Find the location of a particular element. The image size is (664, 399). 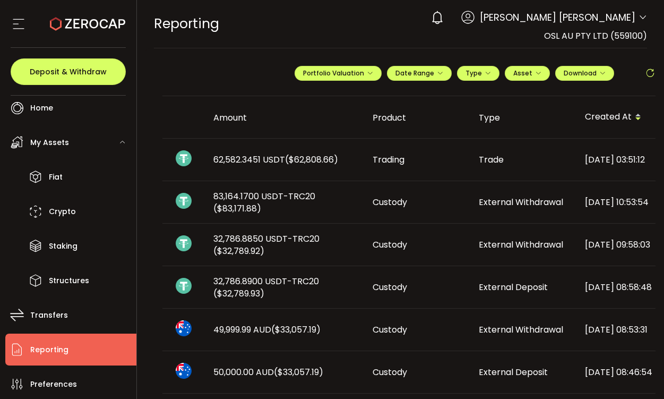

button: Download is located at coordinates (584, 73).